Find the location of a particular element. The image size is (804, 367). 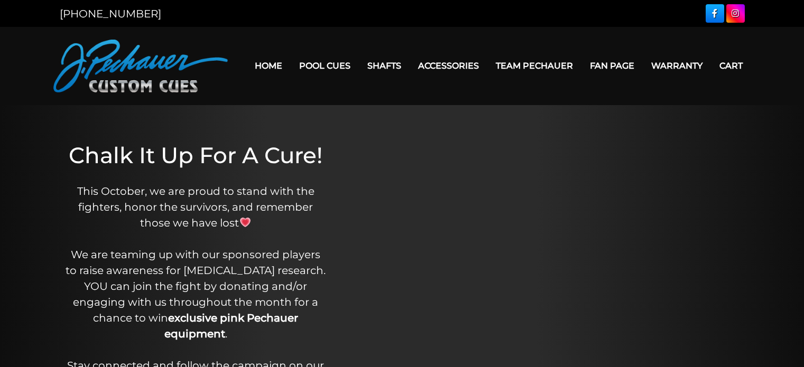

a: Accessories is located at coordinates (448, 66).